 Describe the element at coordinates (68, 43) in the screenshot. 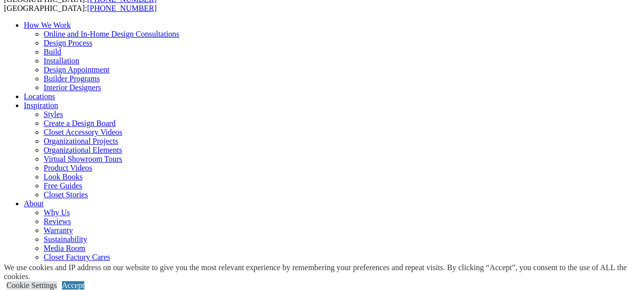

I see `a: Design Process` at that location.